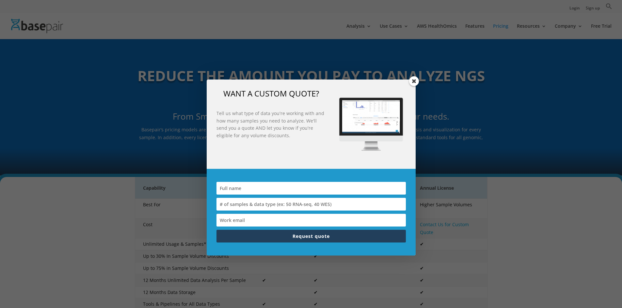 The height and width of the screenshot is (308, 622). Describe the element at coordinates (311, 220) in the screenshot. I see `input: Work email` at that location.